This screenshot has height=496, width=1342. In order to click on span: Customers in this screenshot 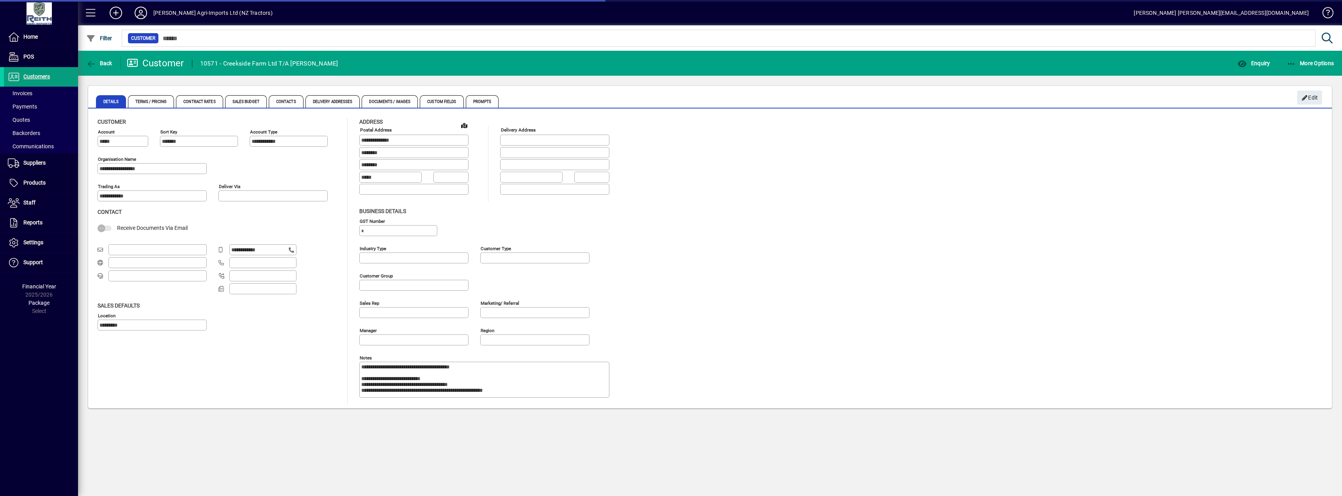, I will do `click(37, 76)`.